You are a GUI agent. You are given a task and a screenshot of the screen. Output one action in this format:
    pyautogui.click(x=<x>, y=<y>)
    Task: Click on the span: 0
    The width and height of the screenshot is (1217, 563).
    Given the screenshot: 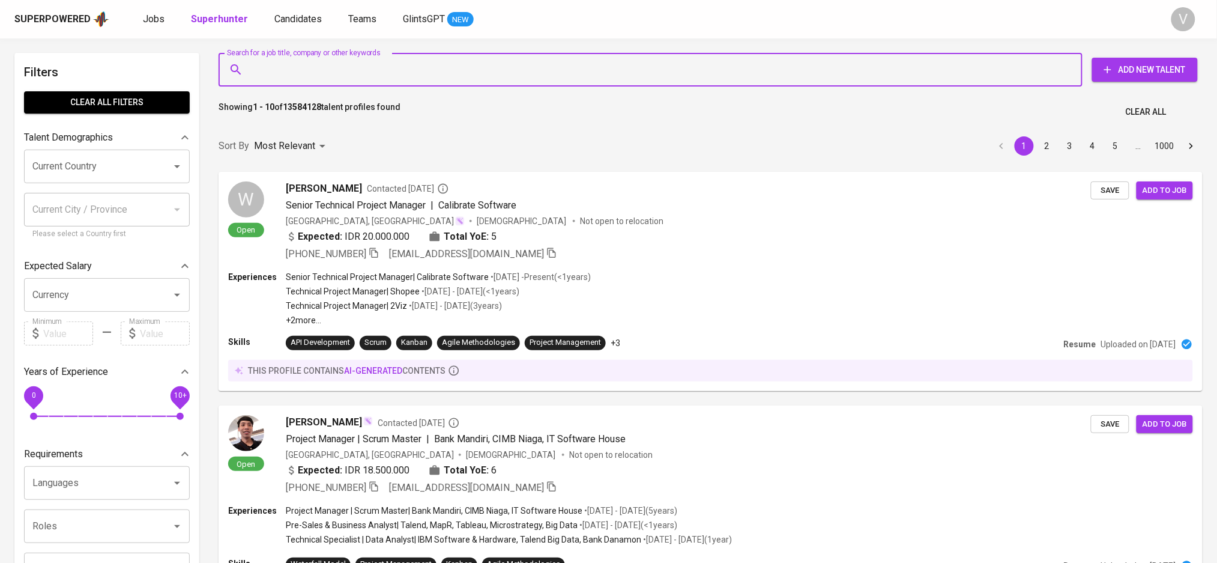 What is the action you would take?
    pyautogui.click(x=33, y=396)
    